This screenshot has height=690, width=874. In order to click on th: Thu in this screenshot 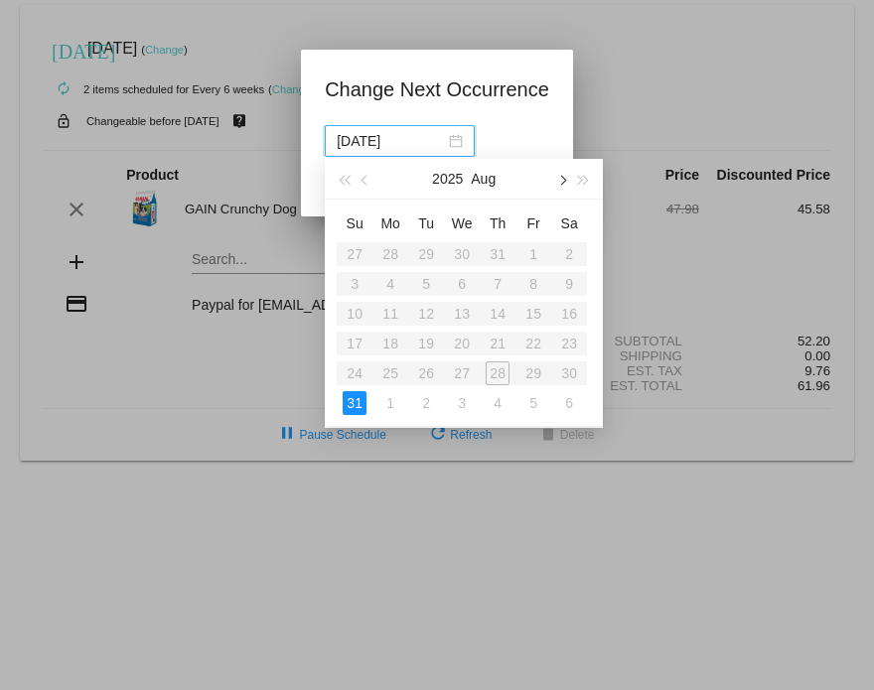, I will do `click(498, 223)`.